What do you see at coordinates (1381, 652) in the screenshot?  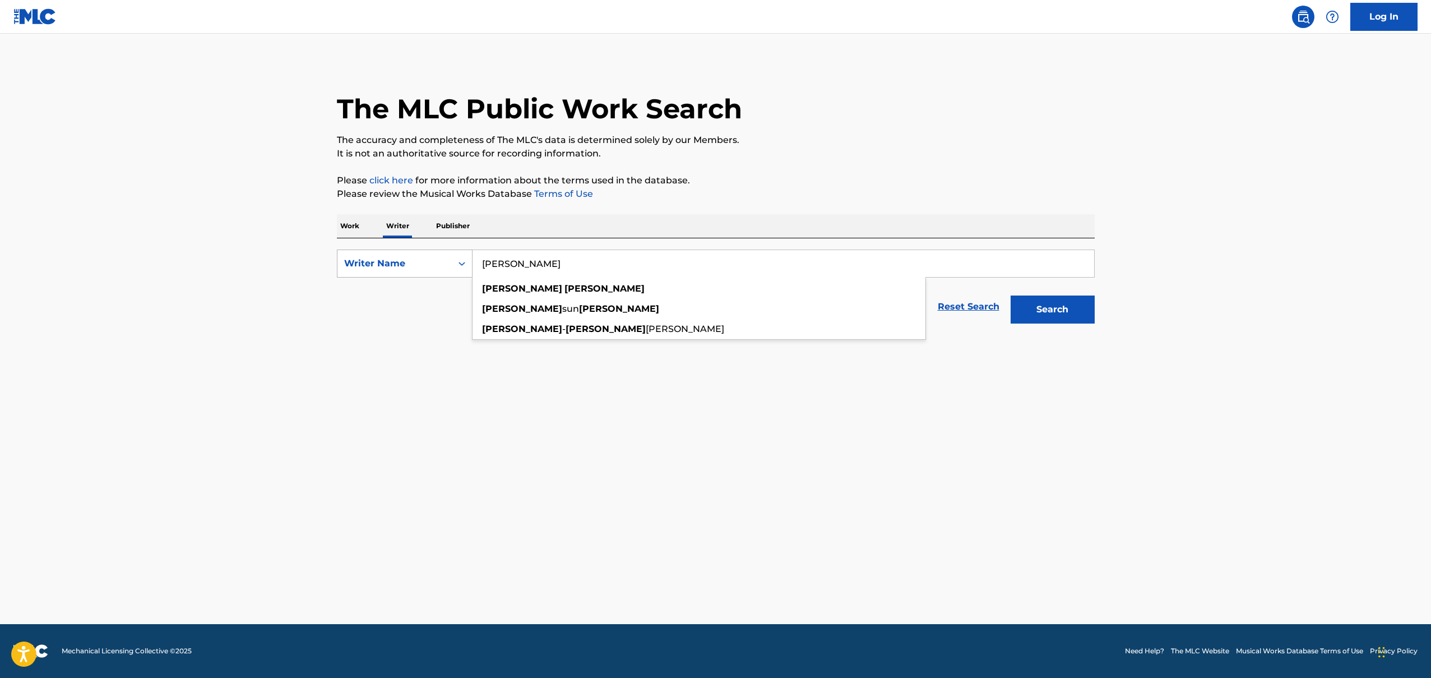 I see `div: Drag` at bounding box center [1381, 652].